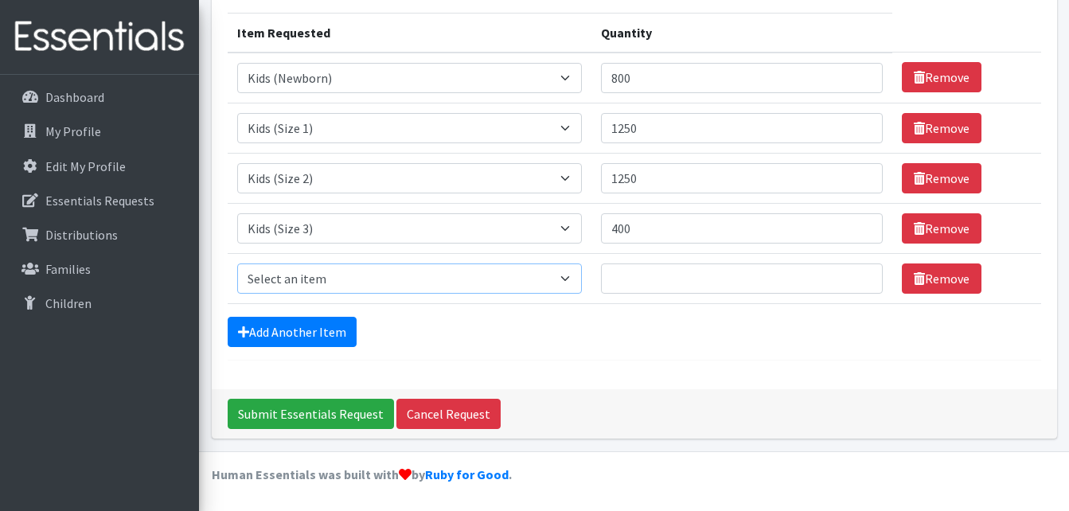 The height and width of the screenshot is (511, 1069). What do you see at coordinates (742, 33) in the screenshot?
I see `th: Quantity` at bounding box center [742, 33].